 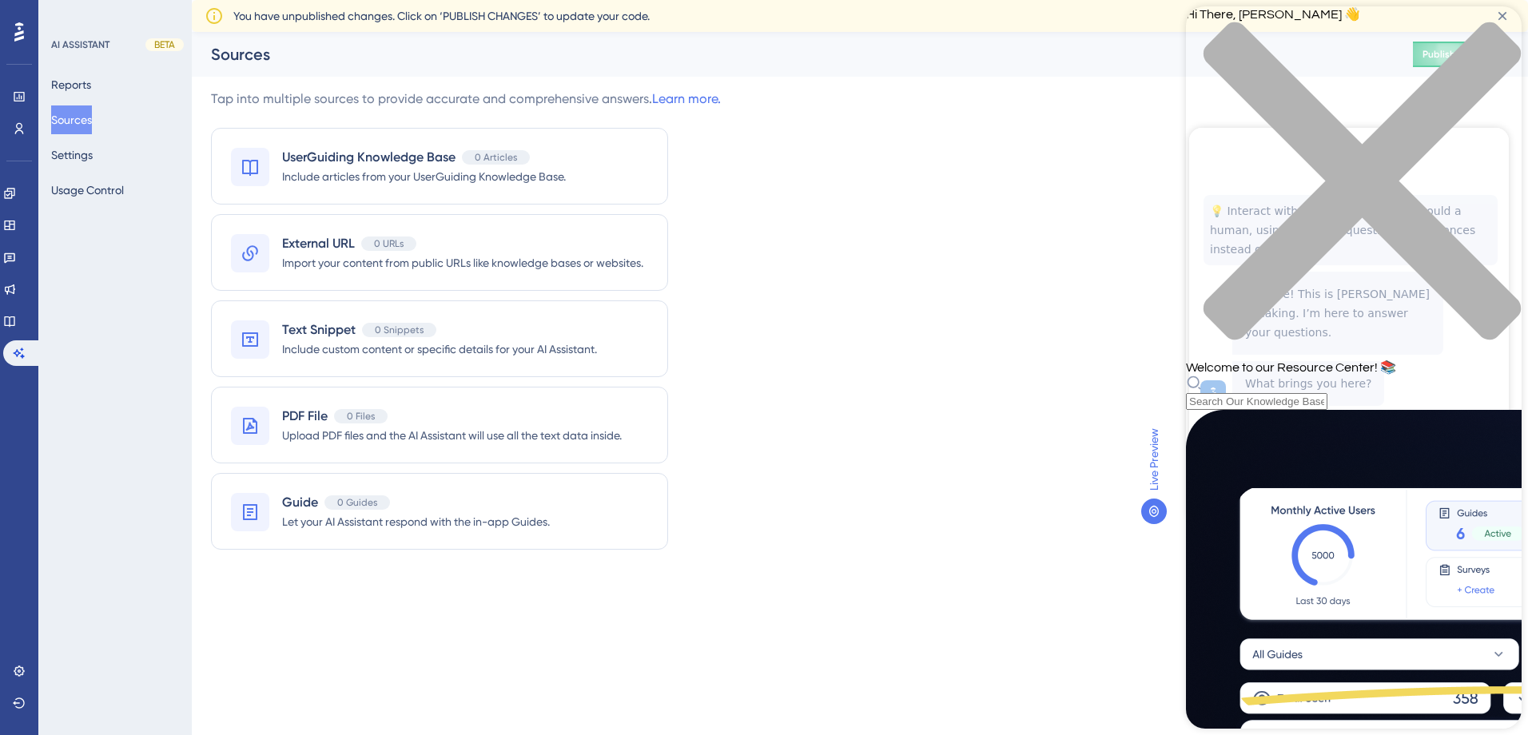 What do you see at coordinates (319, 330) in the screenshot?
I see `span: Text Snippet` at bounding box center [319, 330].